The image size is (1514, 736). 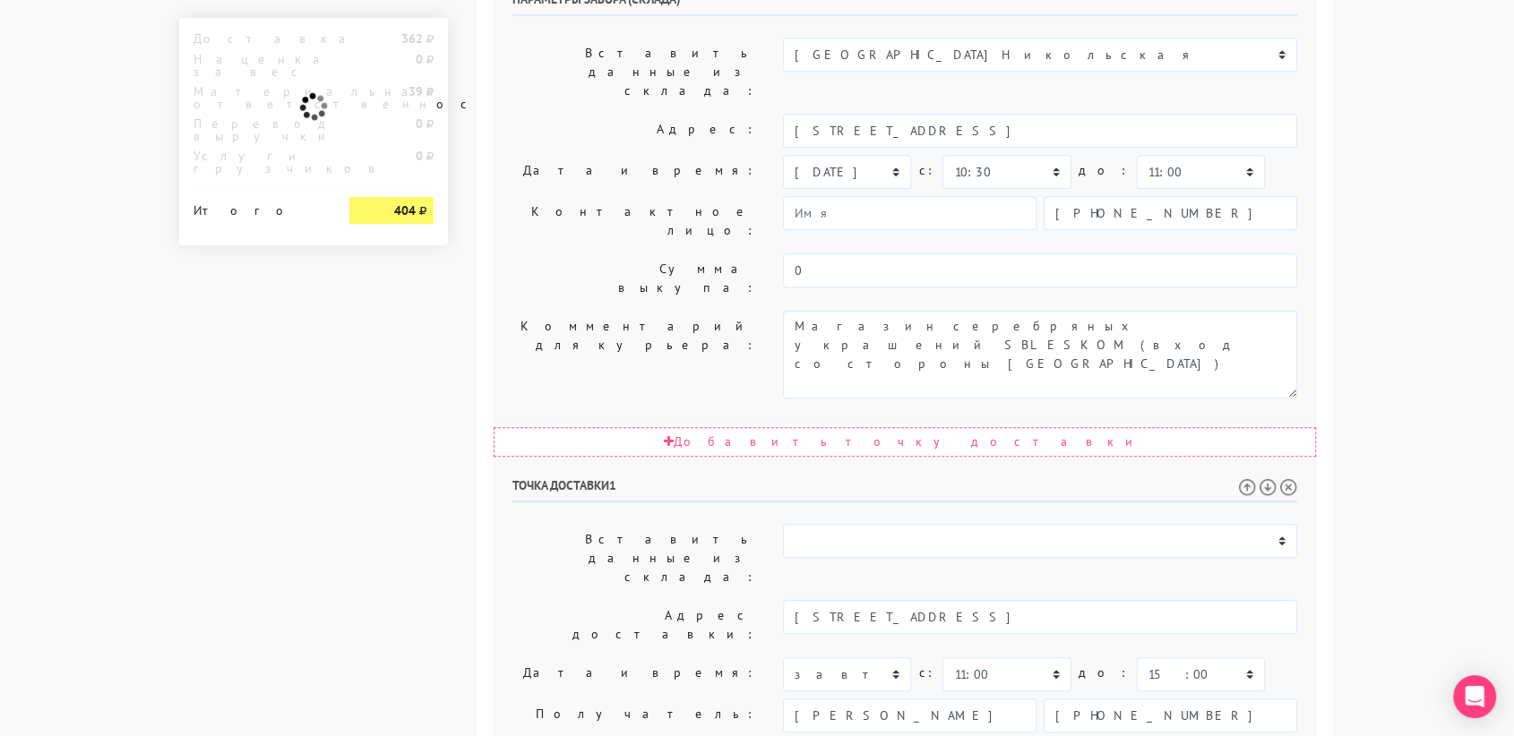 I want to click on img: ajax-loader.gif, so click(x=314, y=107).